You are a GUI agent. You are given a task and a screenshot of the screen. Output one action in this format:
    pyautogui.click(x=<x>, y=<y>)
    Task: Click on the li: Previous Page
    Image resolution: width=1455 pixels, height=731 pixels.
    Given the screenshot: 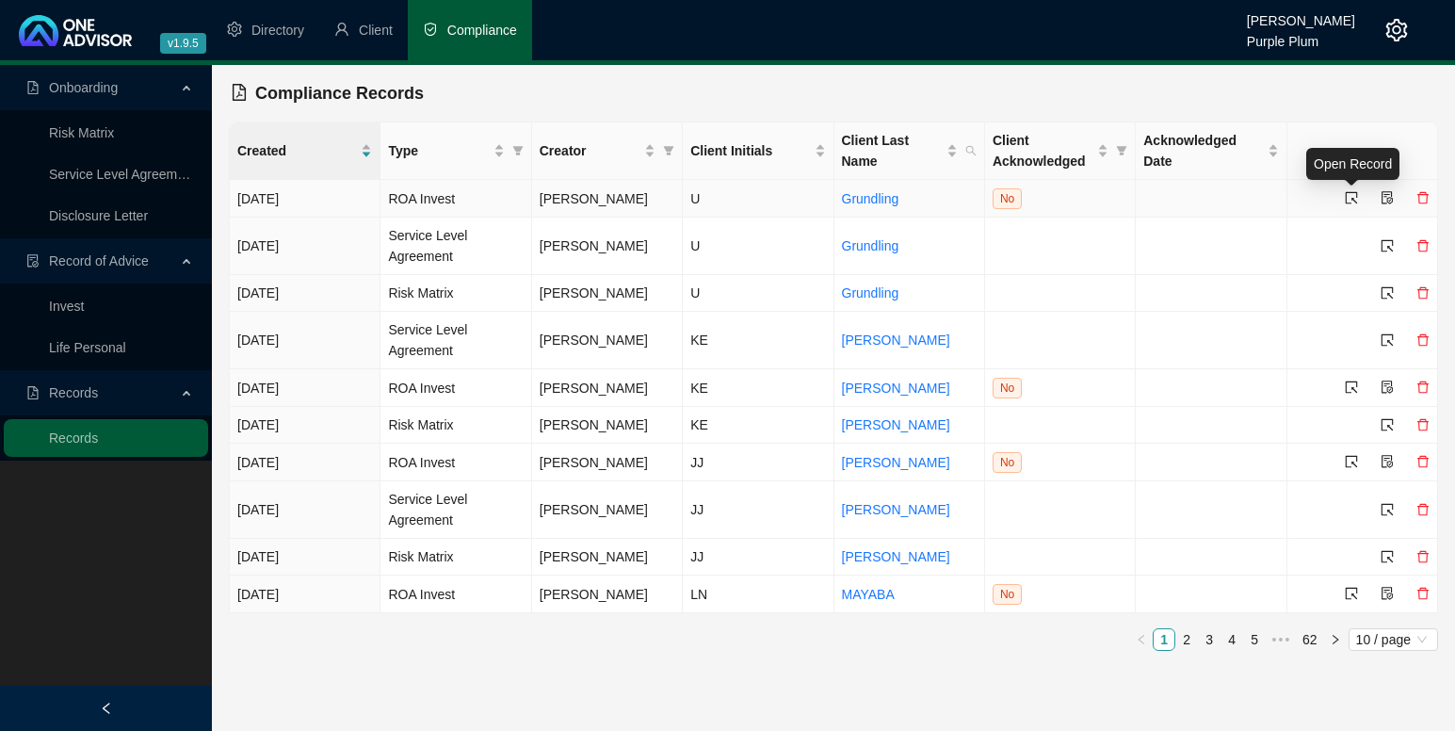 What is the action you would take?
    pyautogui.click(x=1141, y=639)
    